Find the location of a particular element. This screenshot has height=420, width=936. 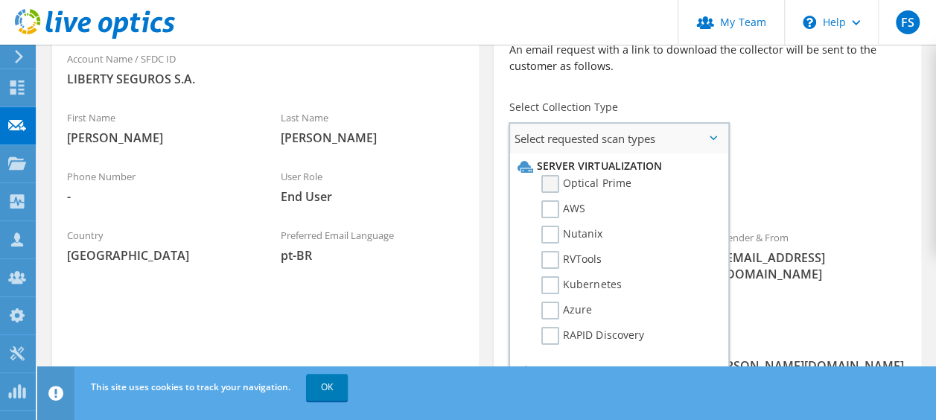

span: LIBERTY SEGUROS S.A. is located at coordinates (265, 79).